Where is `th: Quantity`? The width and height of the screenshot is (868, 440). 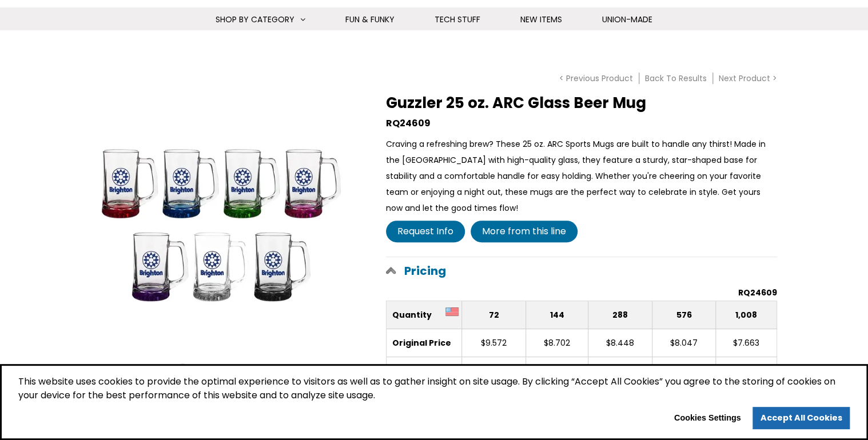
th: Quantity is located at coordinates (424, 315).